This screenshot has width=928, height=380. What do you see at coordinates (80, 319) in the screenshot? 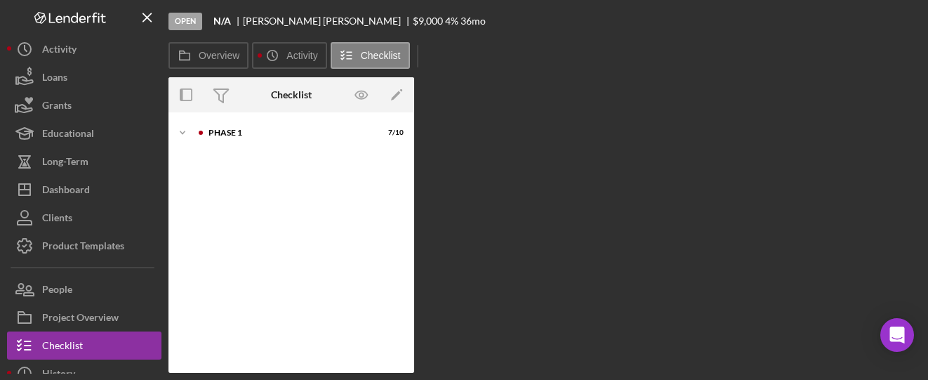
I see `div: Project Overview` at bounding box center [80, 319].